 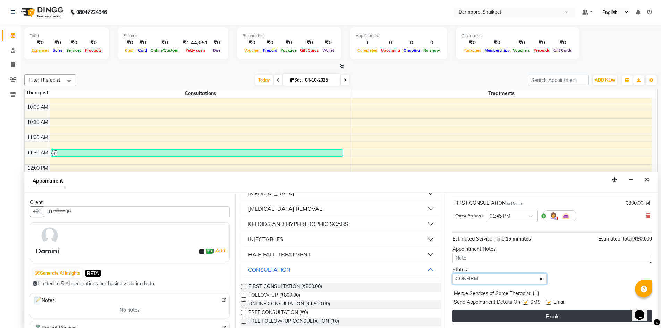 I want to click on div: FIRST CONSULTATION, so click(x=489, y=203).